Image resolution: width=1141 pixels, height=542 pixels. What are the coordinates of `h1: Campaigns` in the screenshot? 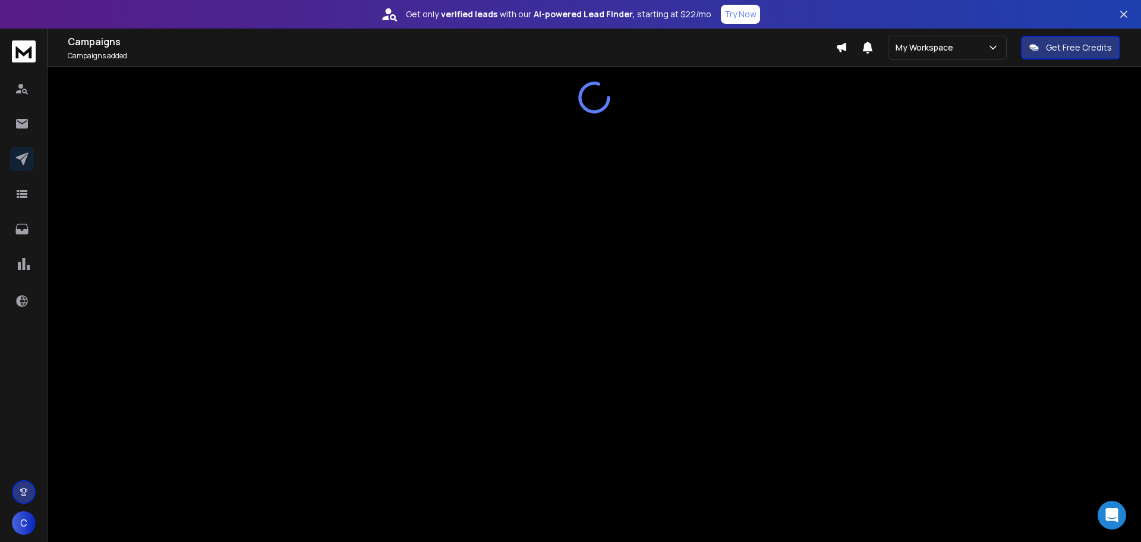 It's located at (452, 42).